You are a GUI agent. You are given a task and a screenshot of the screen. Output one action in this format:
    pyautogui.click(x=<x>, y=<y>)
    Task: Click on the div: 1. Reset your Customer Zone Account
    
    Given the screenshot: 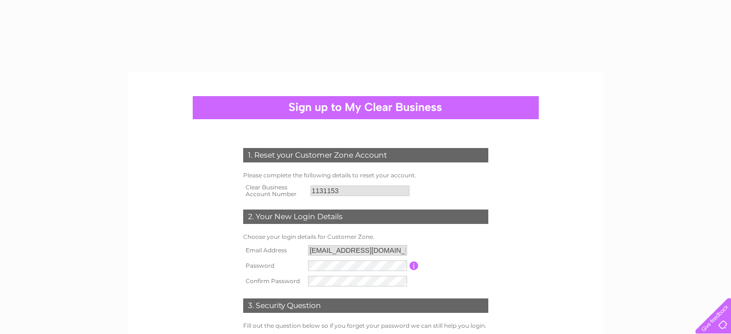 What is the action you would take?
    pyautogui.click(x=366, y=155)
    